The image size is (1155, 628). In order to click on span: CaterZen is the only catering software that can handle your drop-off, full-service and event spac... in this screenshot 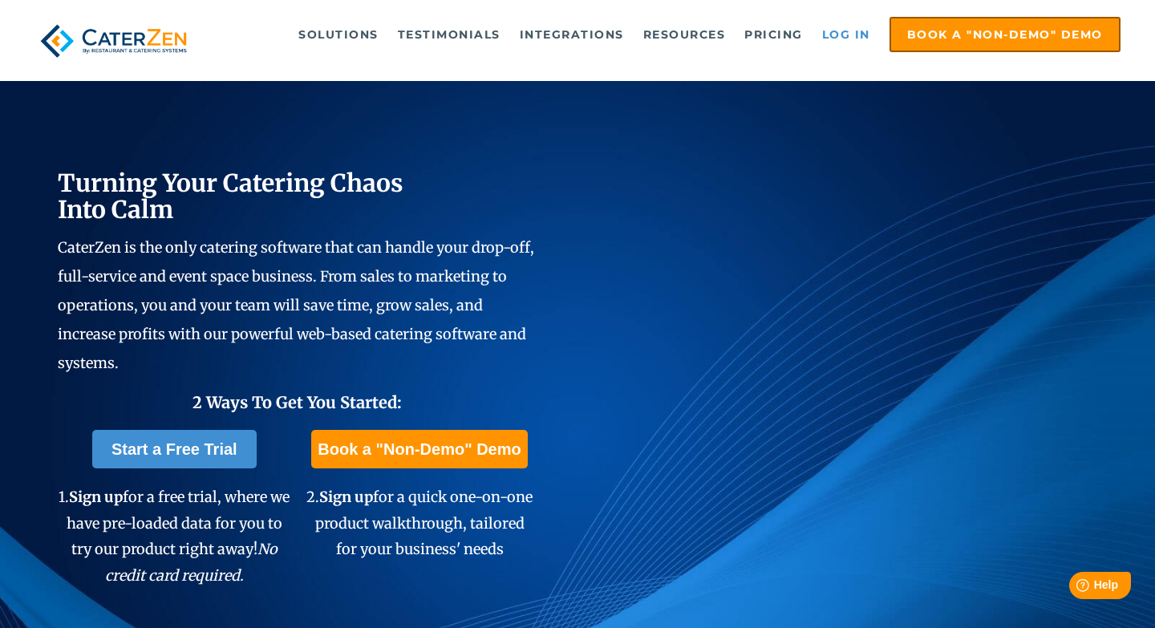, I will do `click(296, 305)`.